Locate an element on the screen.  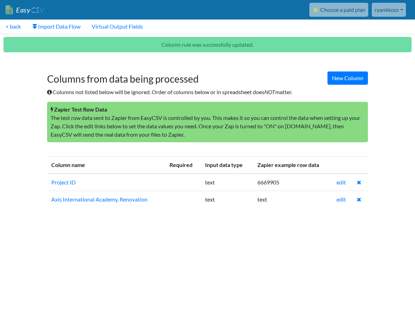
a: Axis International Academy, Renovation is located at coordinates (99, 199).